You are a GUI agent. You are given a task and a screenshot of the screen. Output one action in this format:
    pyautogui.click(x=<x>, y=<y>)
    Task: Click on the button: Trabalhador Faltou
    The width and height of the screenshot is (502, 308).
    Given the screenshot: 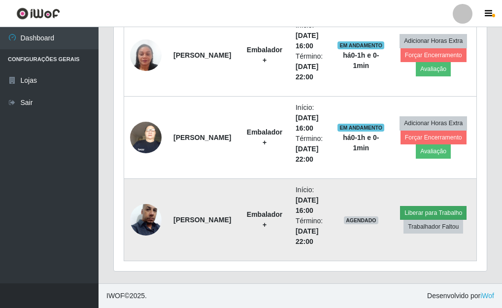 What is the action you would take?
    pyautogui.click(x=433, y=226)
    